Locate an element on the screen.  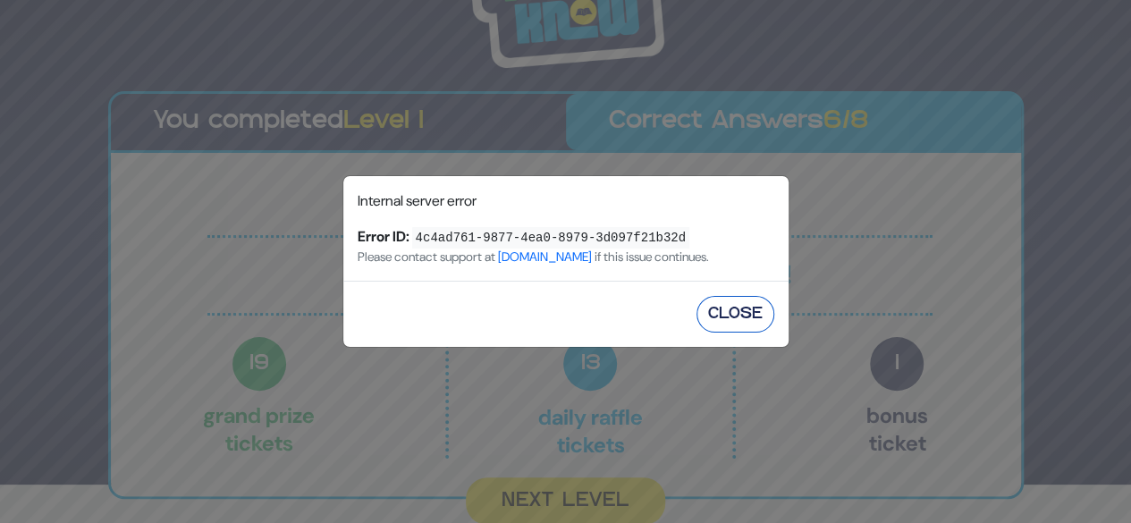
p: Internal server error is located at coordinates (566, 201).